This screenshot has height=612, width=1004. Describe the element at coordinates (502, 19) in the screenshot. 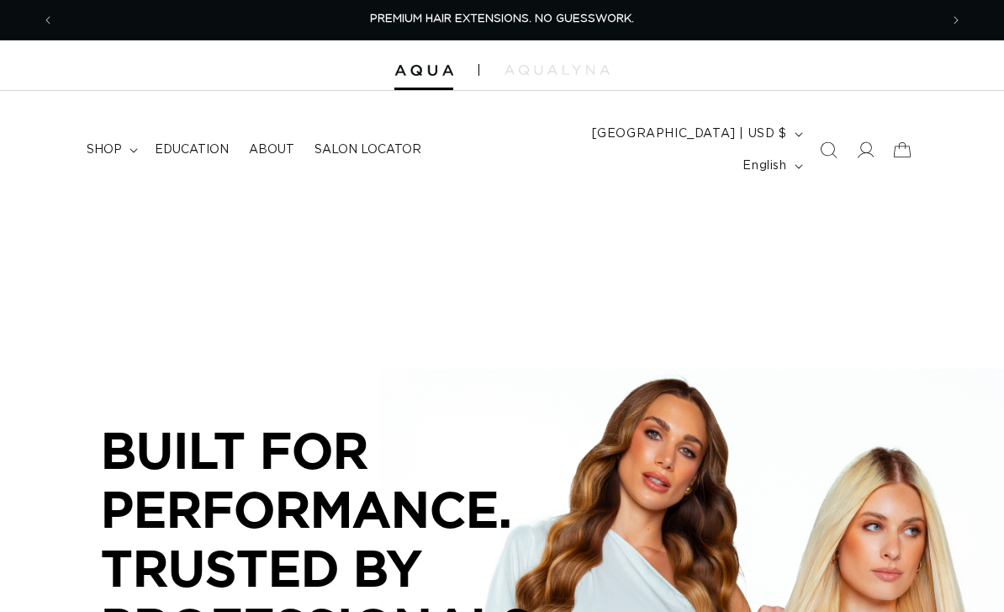

I see `span: PREMIUM HAIR EXTENSIONS. NO GUESSWORK.` at that location.